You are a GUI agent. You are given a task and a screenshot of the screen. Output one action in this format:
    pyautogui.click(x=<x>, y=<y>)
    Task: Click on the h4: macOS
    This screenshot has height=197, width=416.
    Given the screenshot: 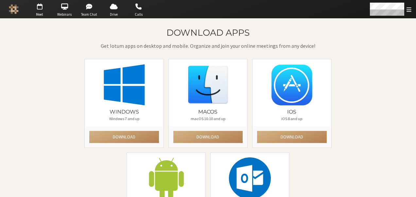 What is the action you would take?
    pyautogui.click(x=208, y=112)
    